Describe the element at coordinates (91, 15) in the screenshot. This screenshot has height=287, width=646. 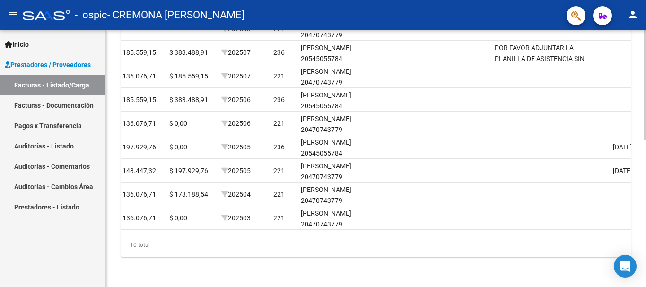
I see `span: - ospic` at that location.